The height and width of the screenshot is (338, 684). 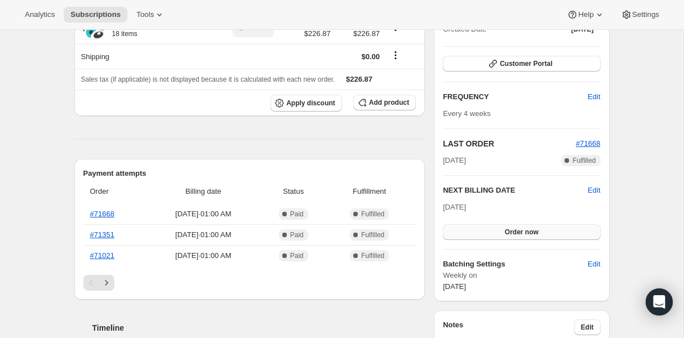 What do you see at coordinates (39, 15) in the screenshot?
I see `span: Analytics` at bounding box center [39, 15].